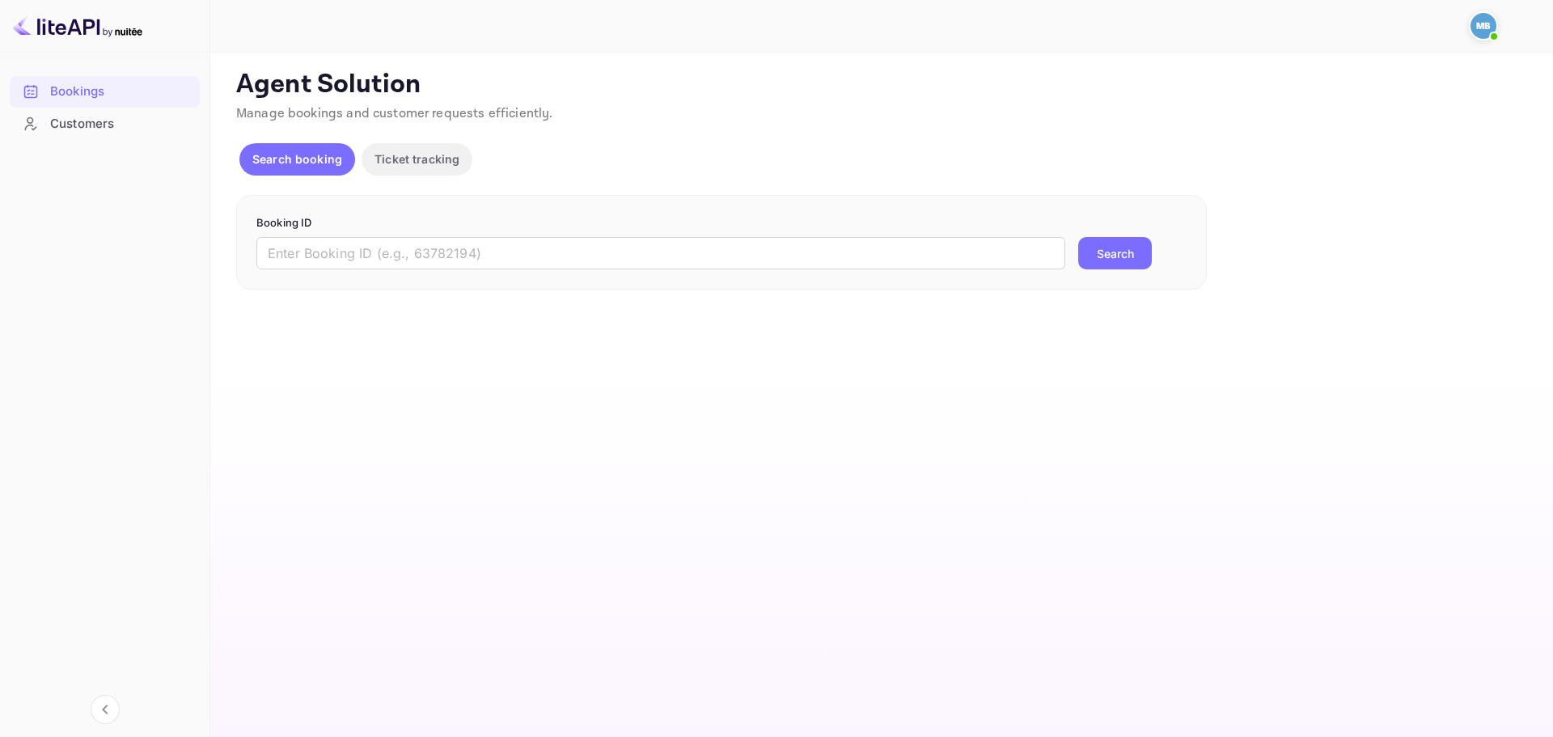 This screenshot has height=737, width=1553. Describe the element at coordinates (722, 223) in the screenshot. I see `p: Booking ID` at that location.